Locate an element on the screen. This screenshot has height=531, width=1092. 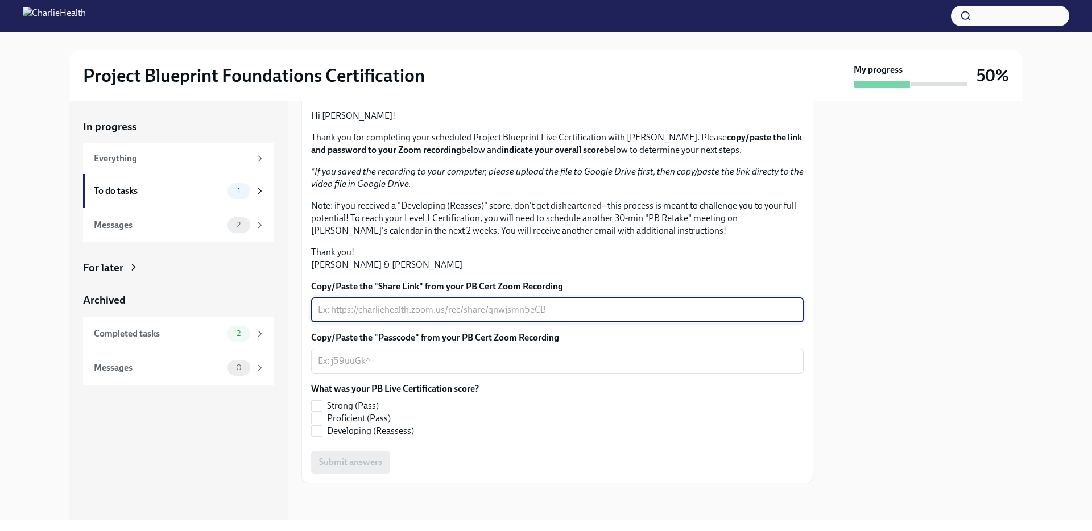
img: CharlieHealth is located at coordinates (54, 16).